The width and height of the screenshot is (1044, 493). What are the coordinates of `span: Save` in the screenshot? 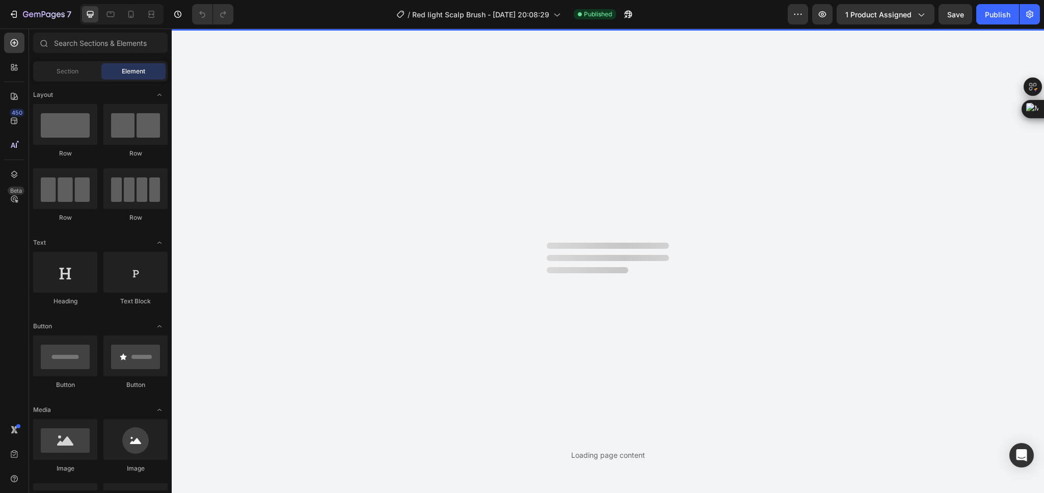 It's located at (955, 14).